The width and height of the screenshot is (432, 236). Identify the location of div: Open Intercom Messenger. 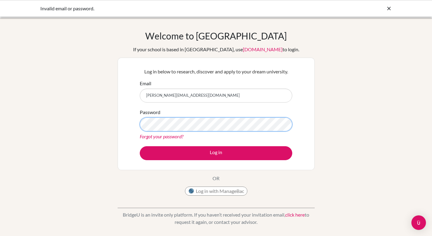
(419, 223).